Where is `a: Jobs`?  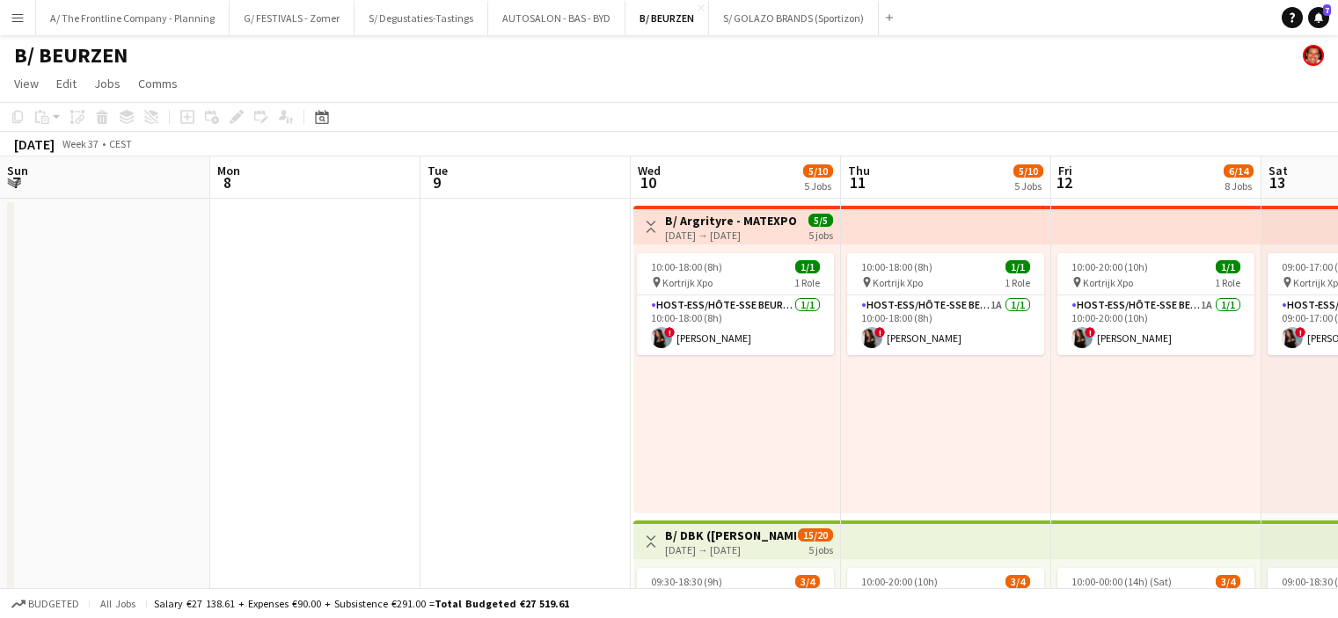
a: Jobs is located at coordinates (107, 84).